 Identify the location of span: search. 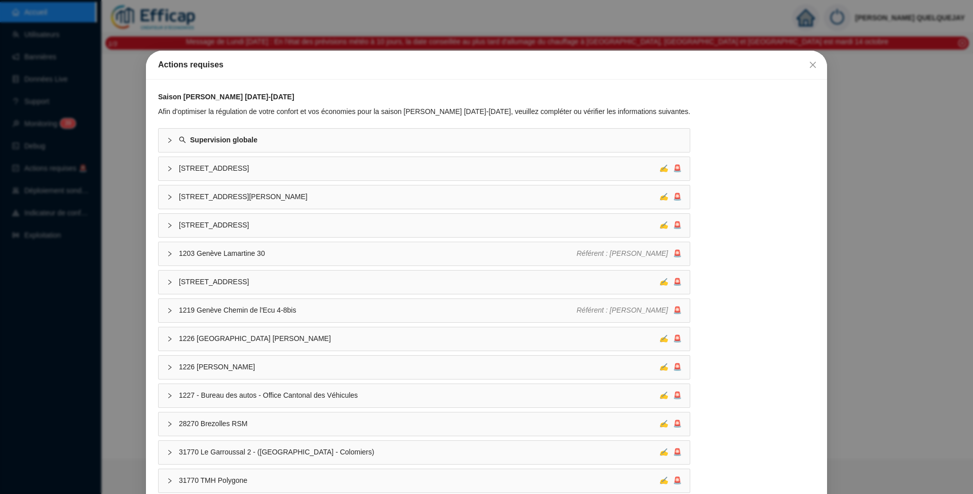
(182, 140).